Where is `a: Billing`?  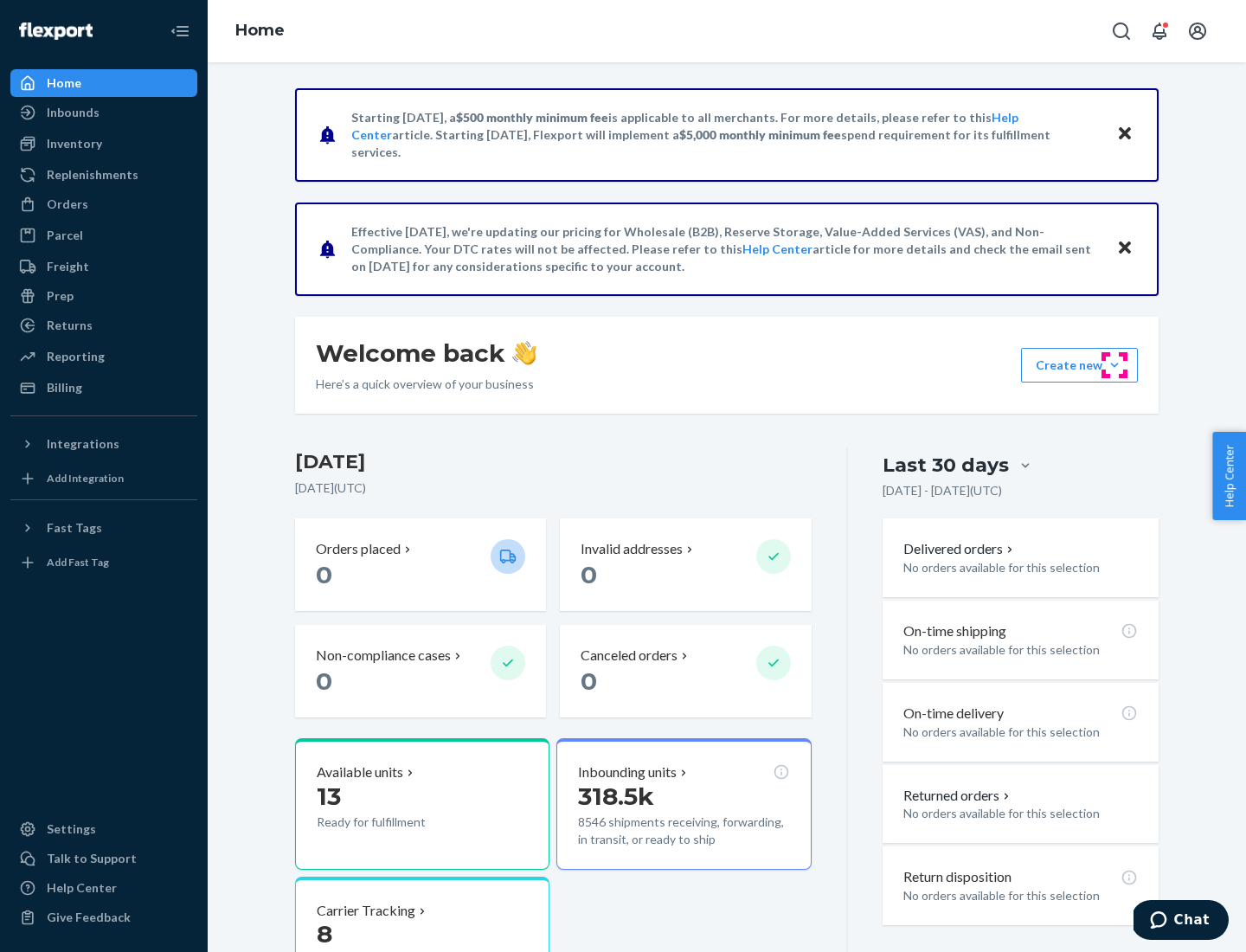
a: Billing is located at coordinates (104, 387).